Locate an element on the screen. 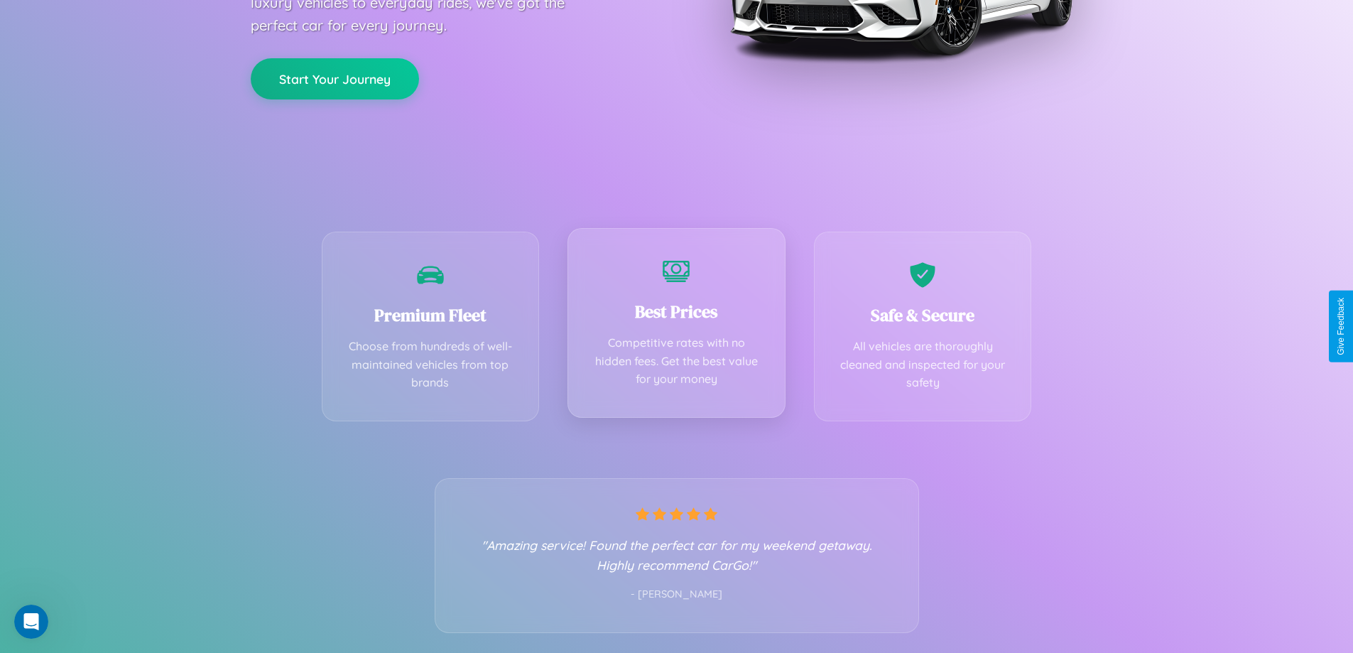 The width and height of the screenshot is (1353, 653). button: Start Your Journey is located at coordinates (335, 79).